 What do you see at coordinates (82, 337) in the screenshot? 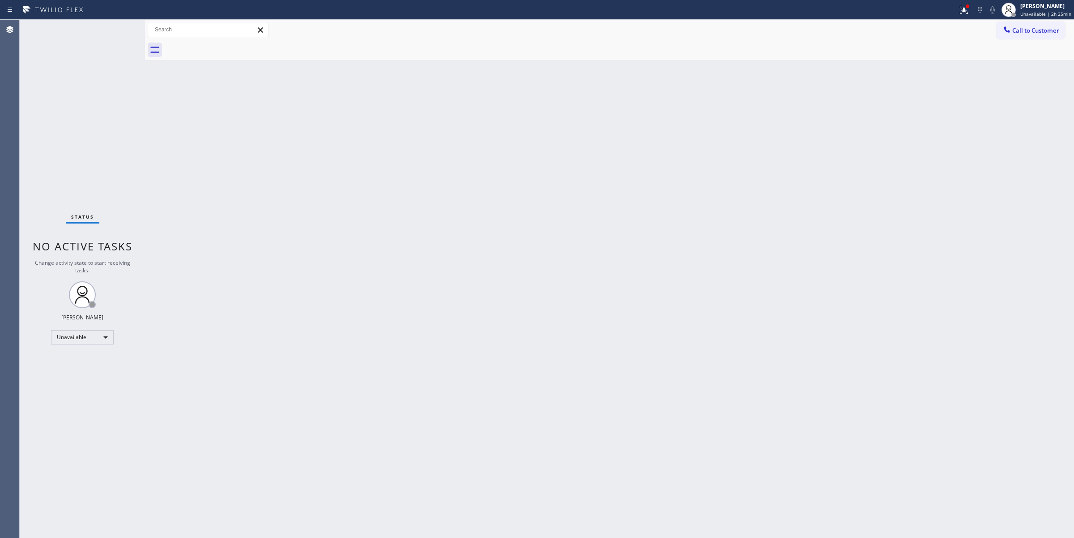
I see `div: Unavailable` at bounding box center [82, 337].